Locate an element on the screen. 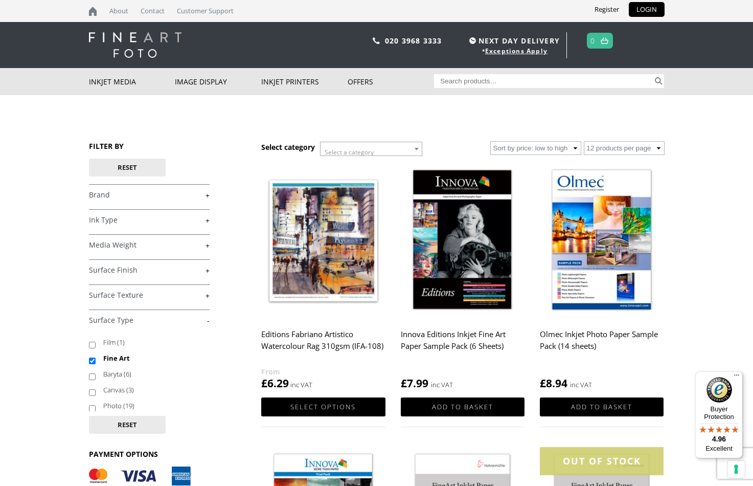 The image size is (753, 486). img: phone.svg is located at coordinates (376, 40).